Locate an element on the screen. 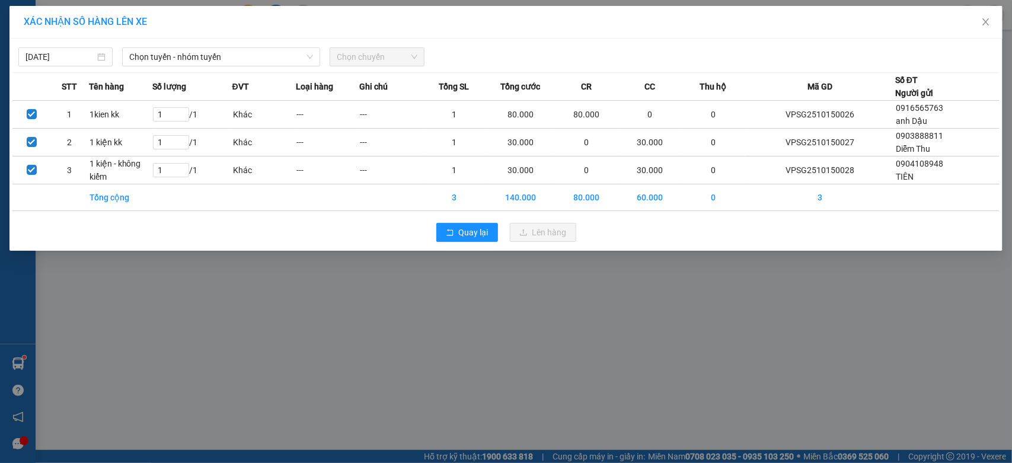 Image resolution: width=1012 pixels, height=463 pixels. button: uploadLên hàng is located at coordinates (543, 232).